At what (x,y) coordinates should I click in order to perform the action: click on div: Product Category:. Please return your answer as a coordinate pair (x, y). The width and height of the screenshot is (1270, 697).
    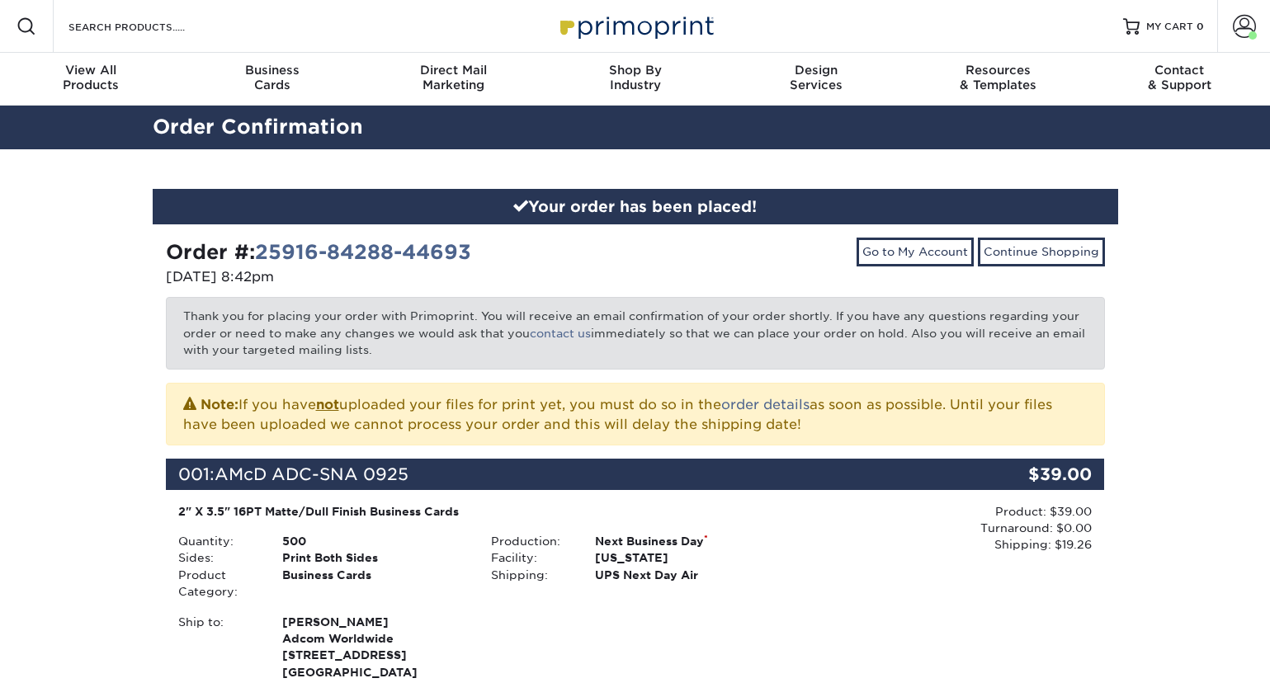
    Looking at the image, I should click on (218, 583).